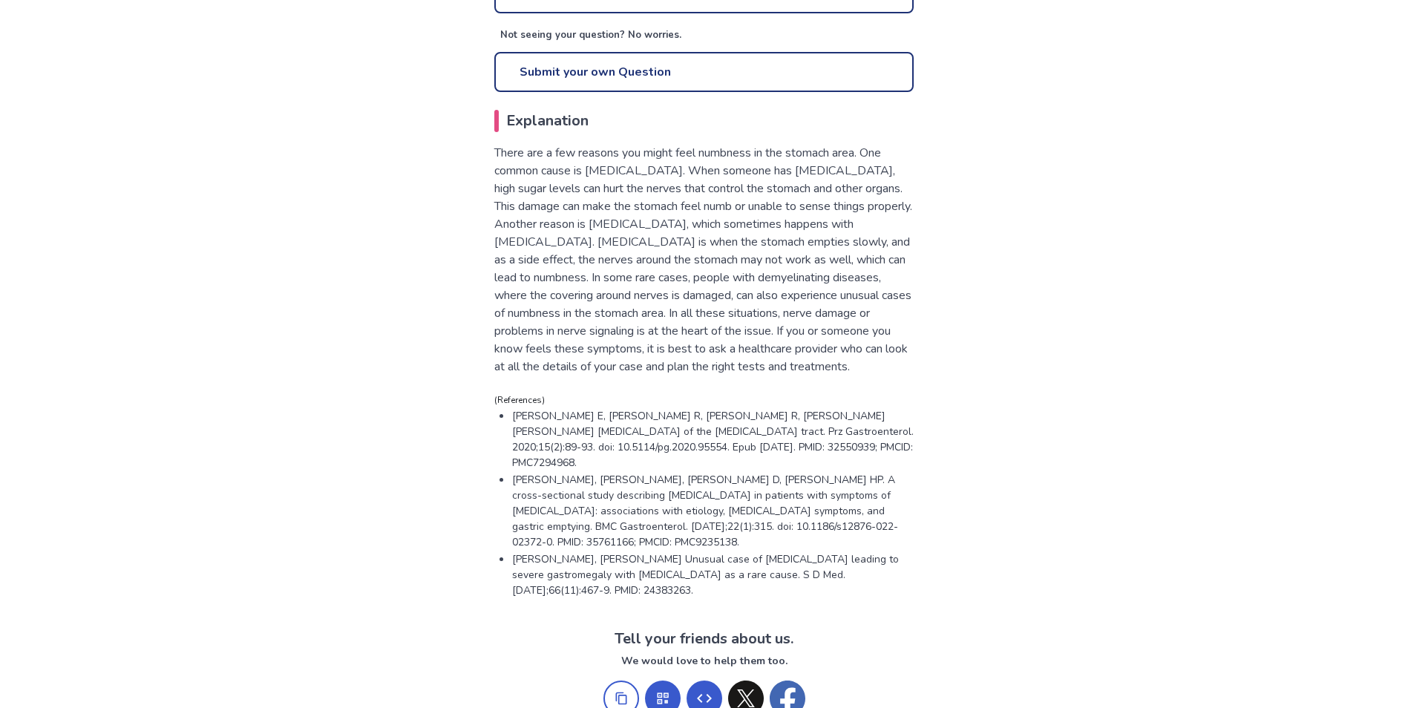  I want to click on p: We would love to help them too., so click(704, 661).